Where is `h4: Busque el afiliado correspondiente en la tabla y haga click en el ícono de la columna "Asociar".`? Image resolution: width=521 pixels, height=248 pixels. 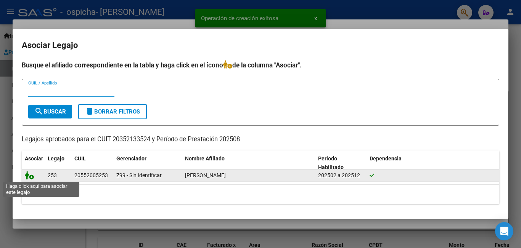 h4: Busque el afiliado correspondiente en la tabla y haga click en el ícono de la columna "Asociar". is located at coordinates (261, 65).